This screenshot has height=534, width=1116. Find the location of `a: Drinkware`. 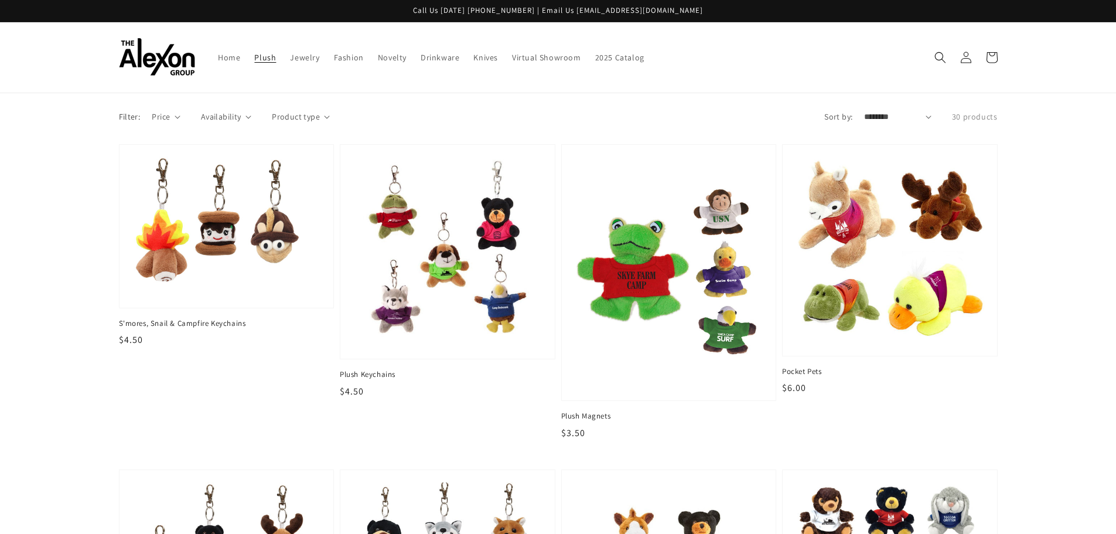

a: Drinkware is located at coordinates (440, 57).